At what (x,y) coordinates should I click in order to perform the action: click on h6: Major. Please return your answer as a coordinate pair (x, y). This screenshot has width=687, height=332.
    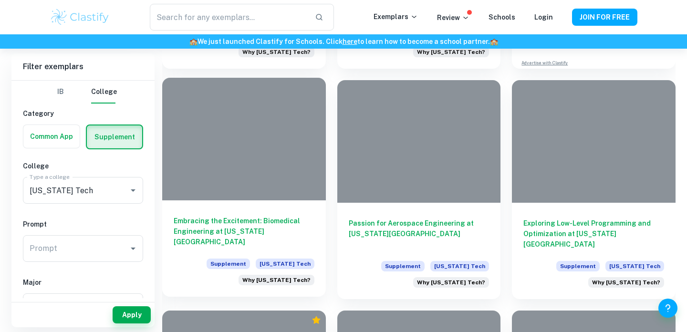
    Looking at the image, I should click on (83, 282).